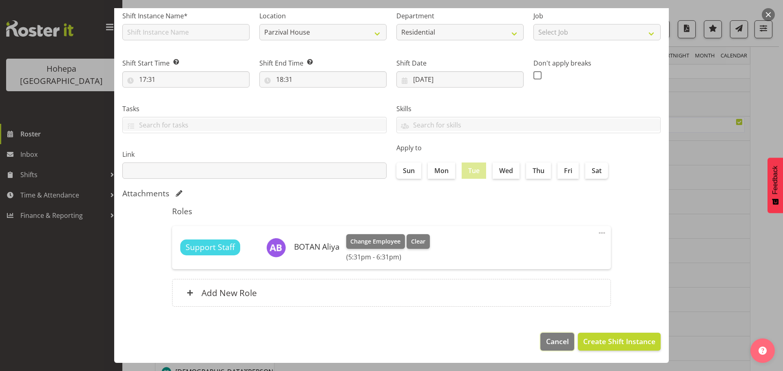 The width and height of the screenshot is (783, 371). I want to click on button: Clear, so click(418, 242).